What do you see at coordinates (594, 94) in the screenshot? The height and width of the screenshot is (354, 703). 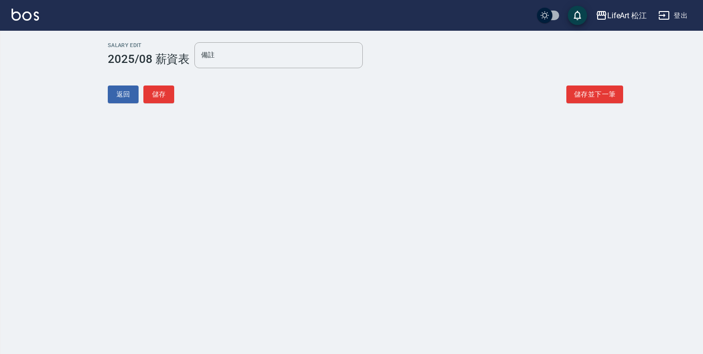 I see `button: 儲存並下一筆` at bounding box center [594, 94].